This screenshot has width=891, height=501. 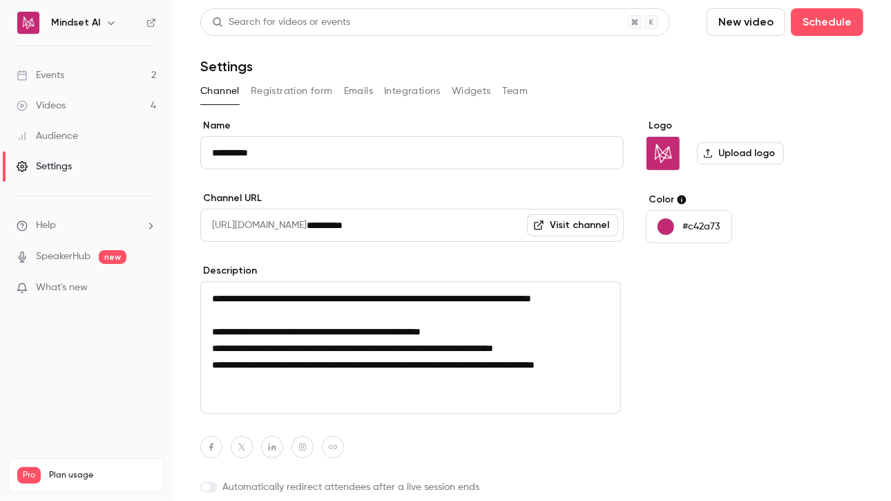 What do you see at coordinates (29, 475) in the screenshot?
I see `span: Pro` at bounding box center [29, 475].